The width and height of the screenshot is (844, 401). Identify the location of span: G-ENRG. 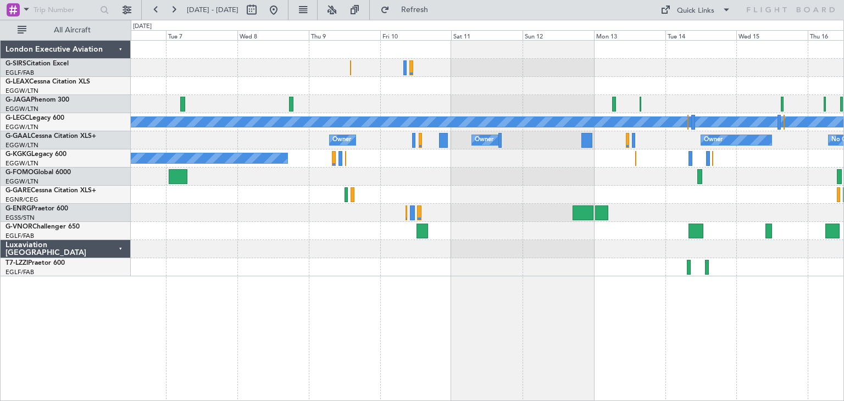
(18, 209).